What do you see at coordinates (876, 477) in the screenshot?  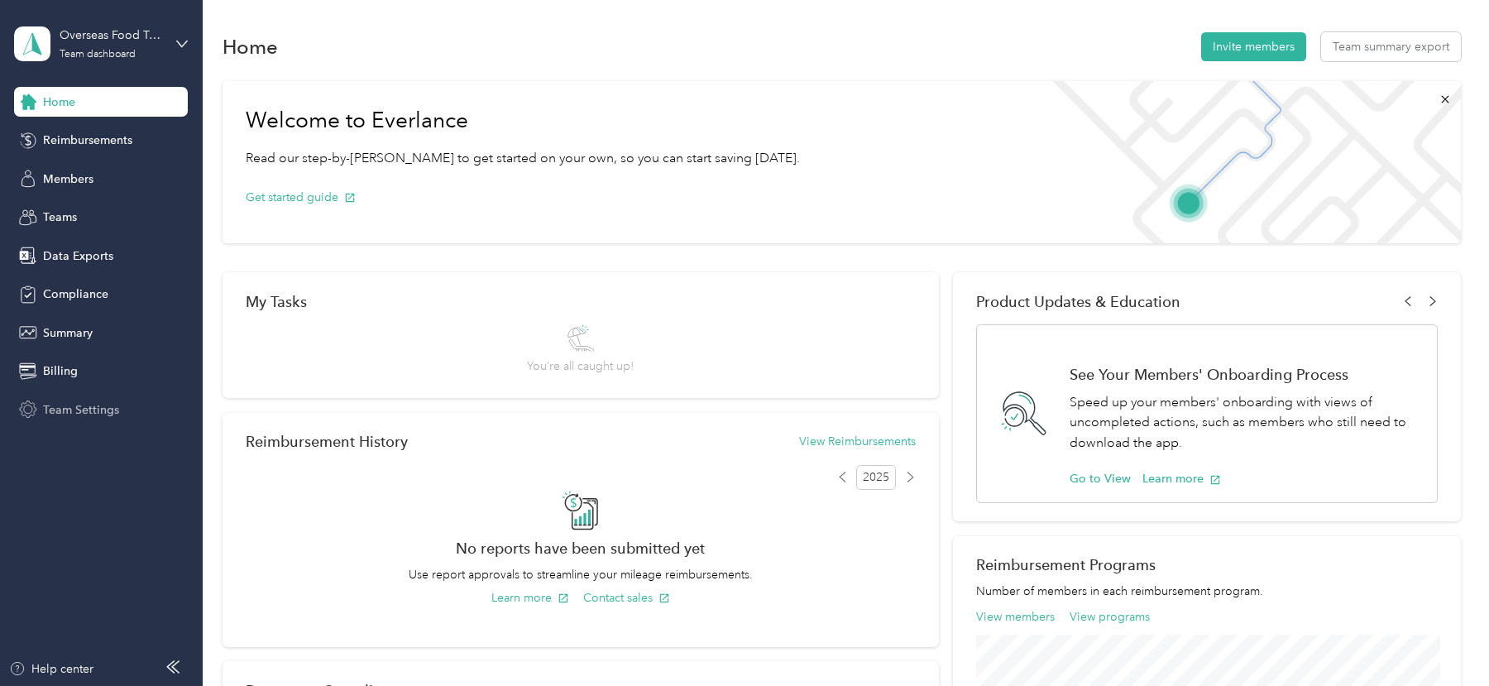 I see `span: 2025` at bounding box center [876, 477].